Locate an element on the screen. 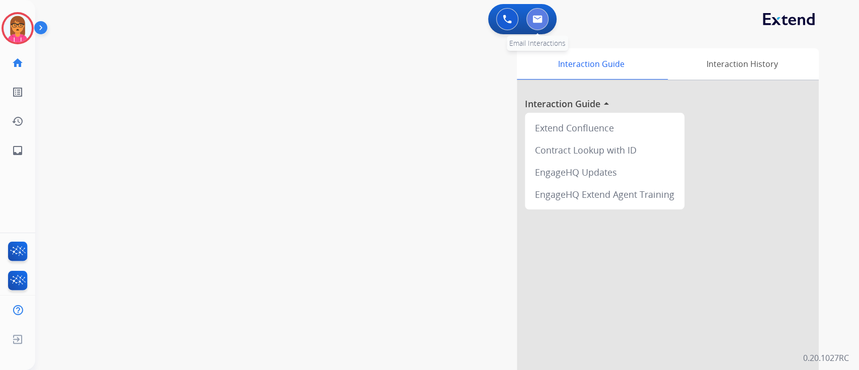  img: avatar is located at coordinates (18, 28).